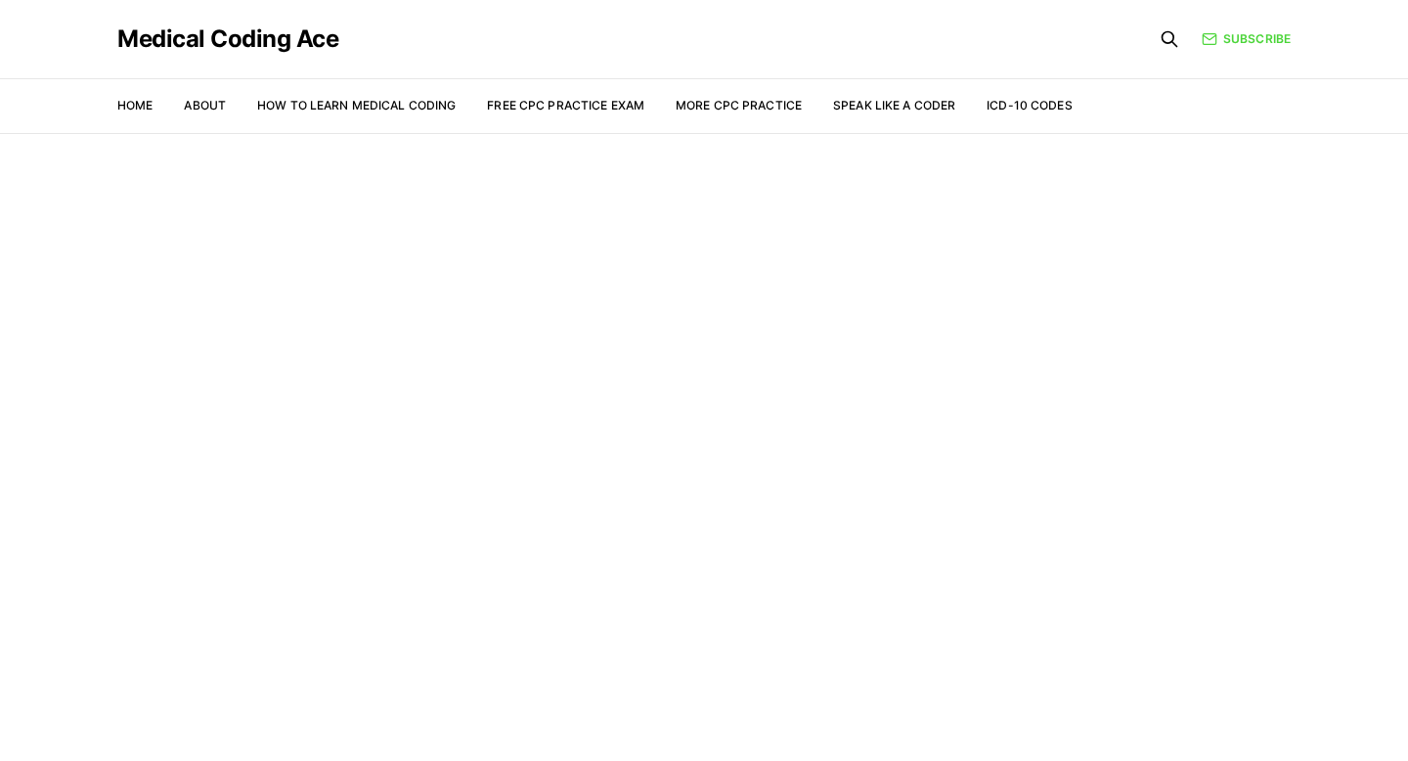  What do you see at coordinates (135, 105) in the screenshot?
I see `a: Home` at bounding box center [135, 105].